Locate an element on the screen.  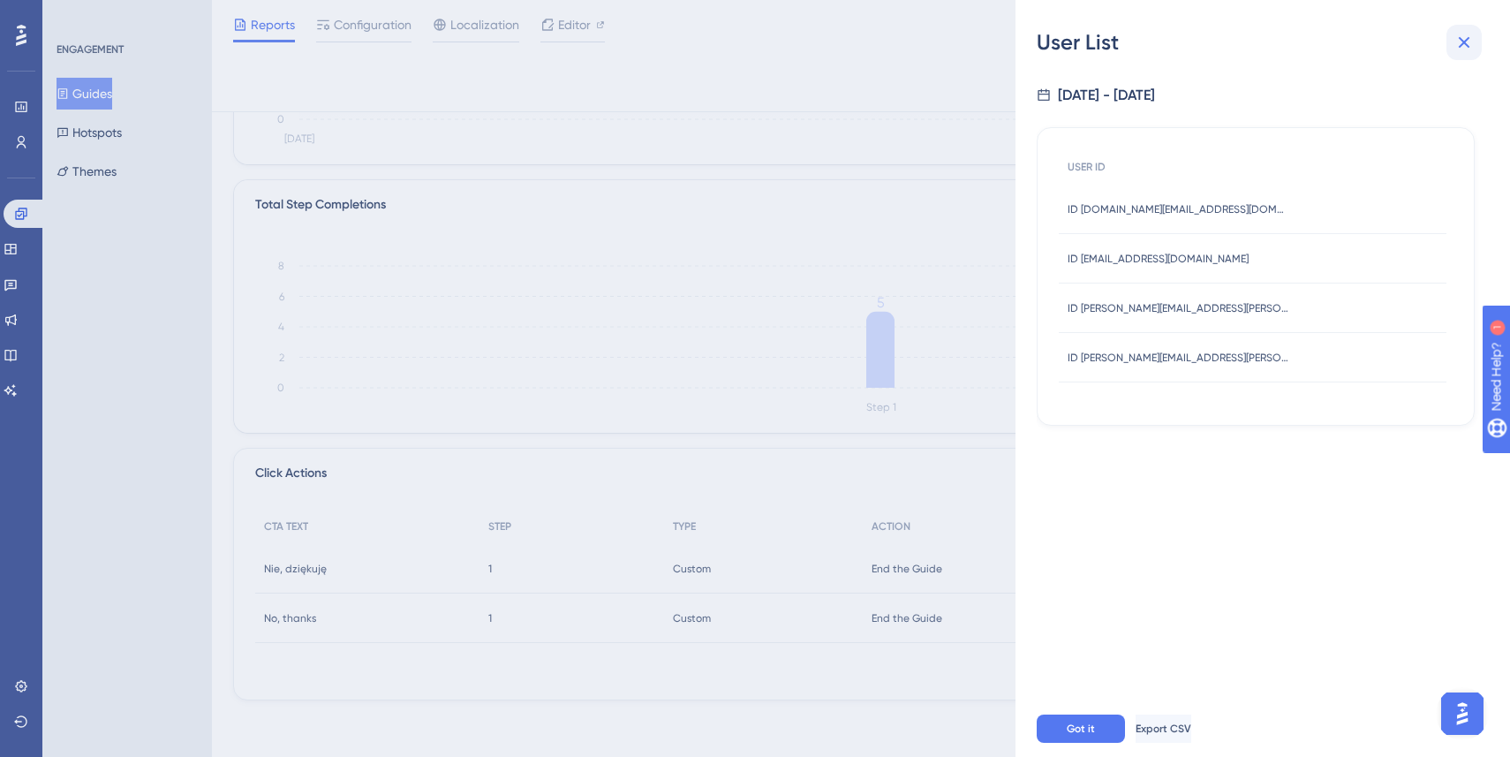
span: Need Help? is located at coordinates (76, 15).